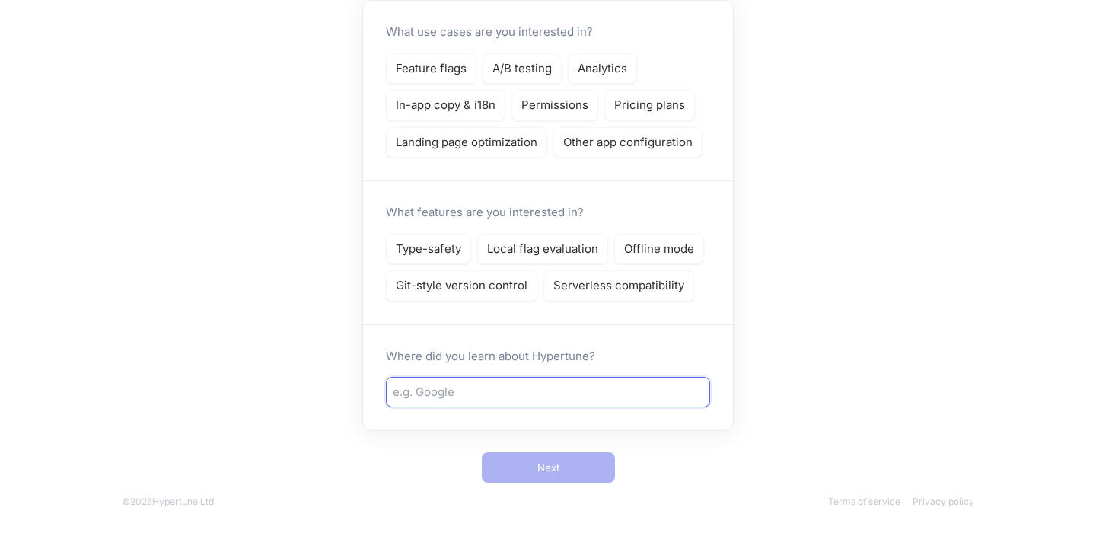 This screenshot has width=1096, height=533. Describe the element at coordinates (649, 105) in the screenshot. I see `p: Pricing plans` at that location.